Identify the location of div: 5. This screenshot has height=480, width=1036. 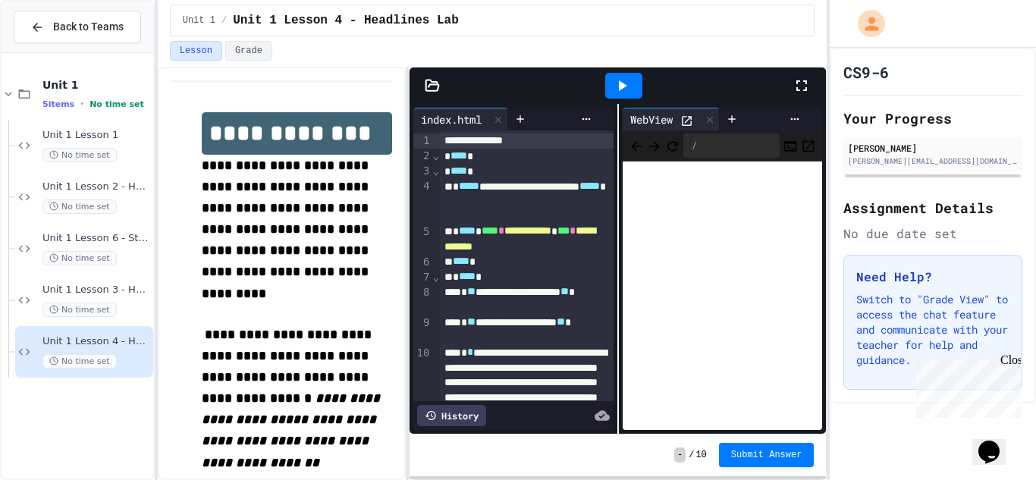
(422, 240).